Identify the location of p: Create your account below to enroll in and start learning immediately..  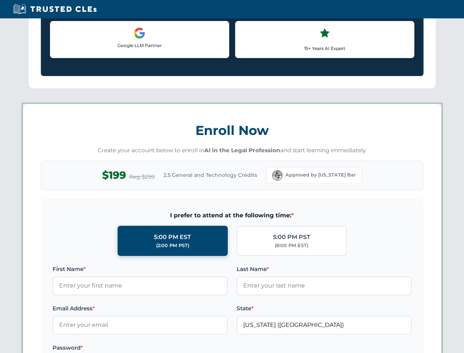
(232, 150).